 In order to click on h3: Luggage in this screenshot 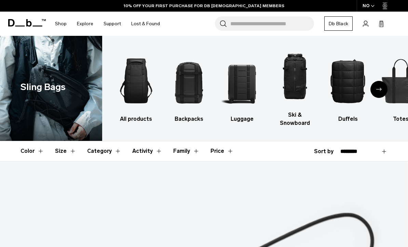, I will do `click(242, 119)`.